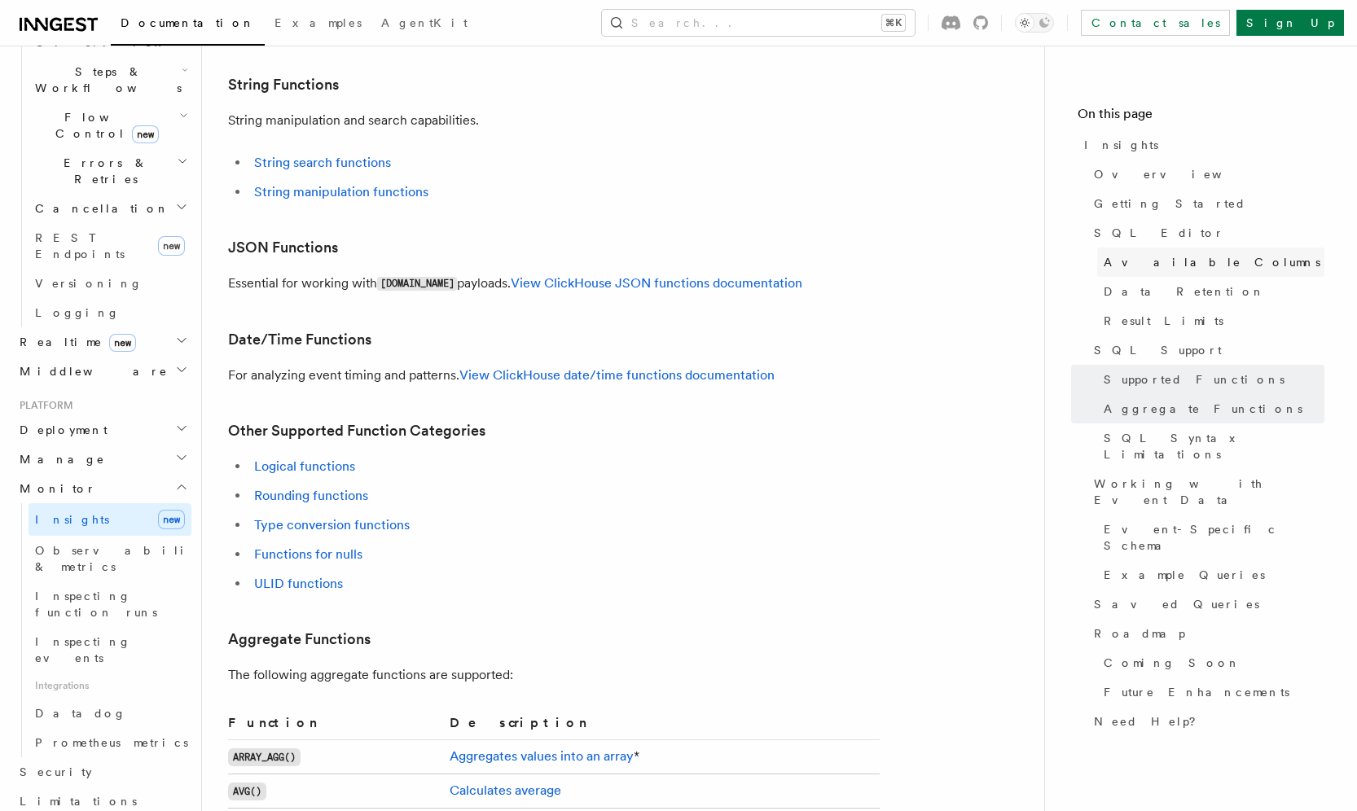 This screenshot has height=811, width=1357. What do you see at coordinates (1170, 204) in the screenshot?
I see `span: Getting Started` at bounding box center [1170, 204].